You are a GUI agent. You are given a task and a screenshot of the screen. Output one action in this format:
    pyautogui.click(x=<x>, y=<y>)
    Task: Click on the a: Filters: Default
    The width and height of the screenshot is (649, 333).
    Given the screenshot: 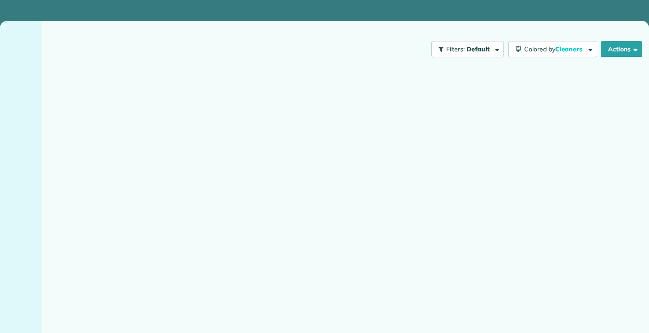 What is the action you would take?
    pyautogui.click(x=465, y=49)
    